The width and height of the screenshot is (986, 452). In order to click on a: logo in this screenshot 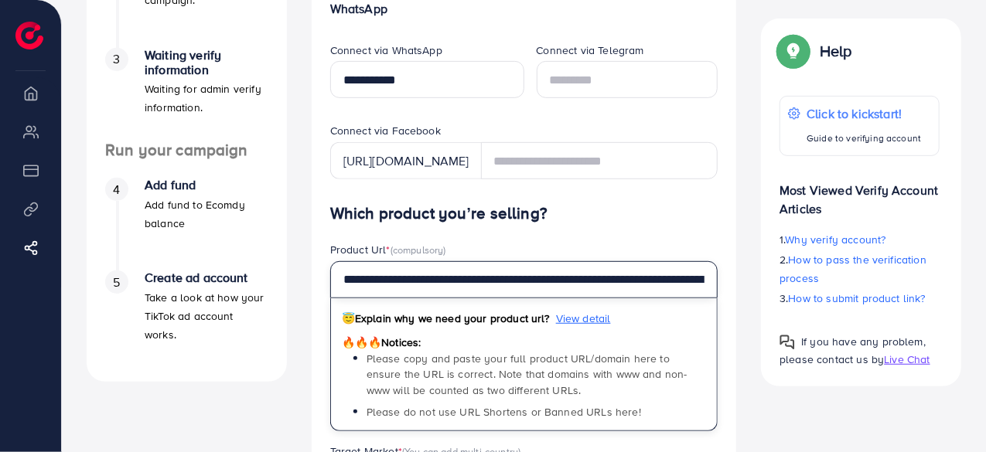, I will do `click(29, 36)`.